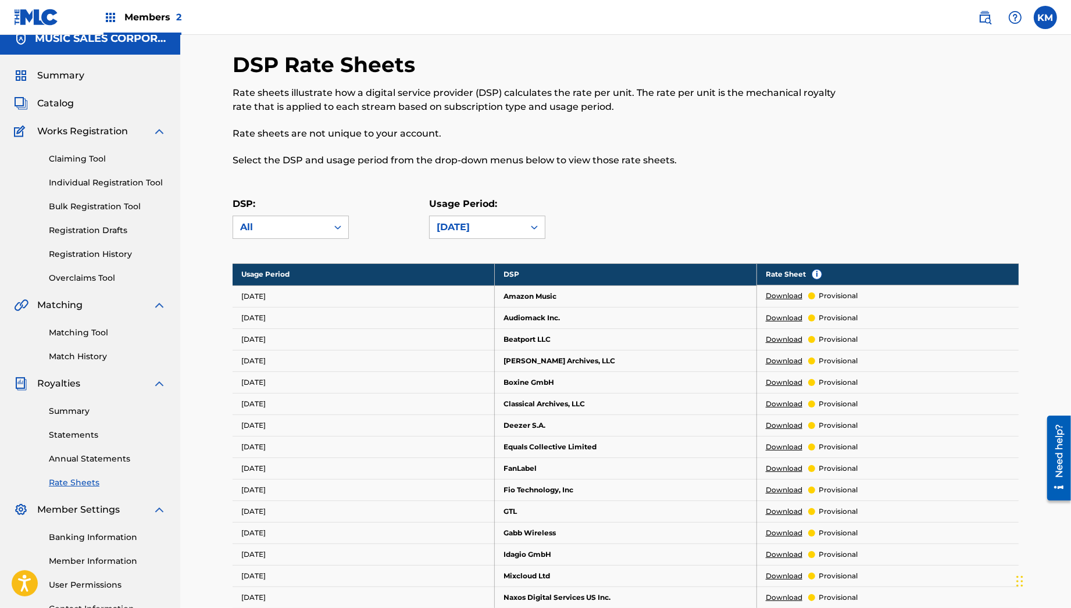 Image resolution: width=1071 pixels, height=608 pixels. Describe the element at coordinates (1046, 17) in the screenshot. I see `div: User Menu` at that location.